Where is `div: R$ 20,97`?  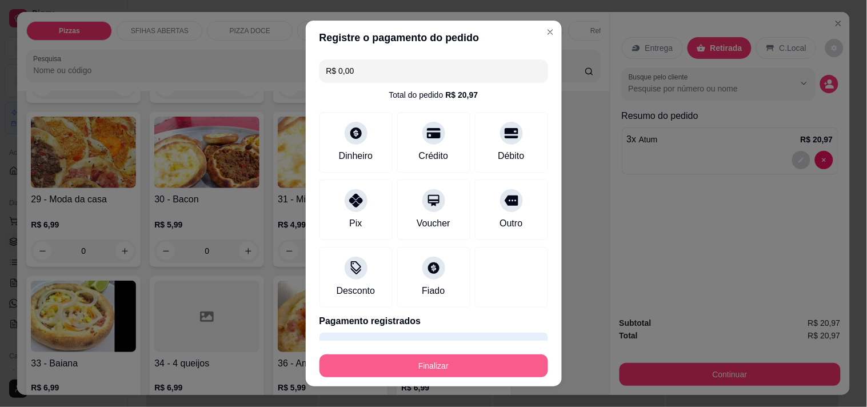
div: R$ 20,97 is located at coordinates (462, 95).